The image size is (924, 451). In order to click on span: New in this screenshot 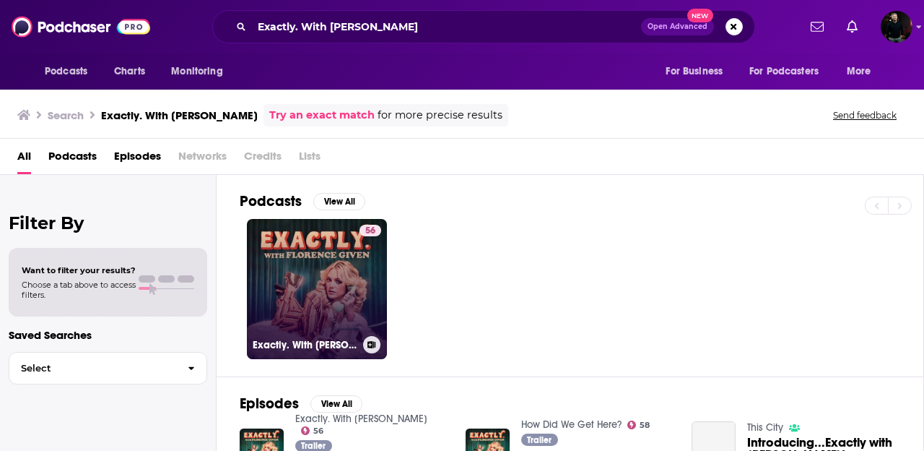, I will do `click(700, 15)`.